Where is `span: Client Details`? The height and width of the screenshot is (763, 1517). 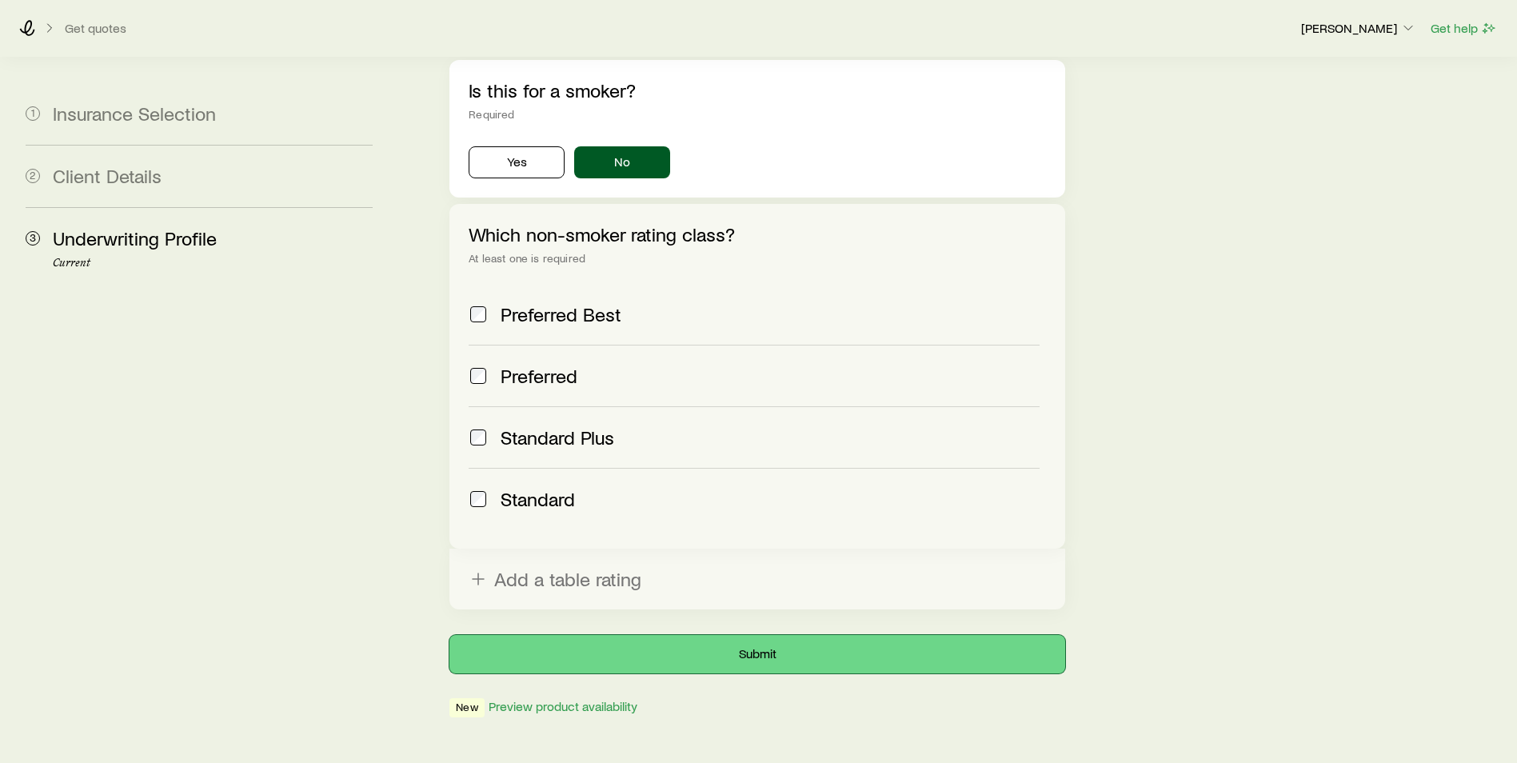
span: Client Details is located at coordinates (107, 175).